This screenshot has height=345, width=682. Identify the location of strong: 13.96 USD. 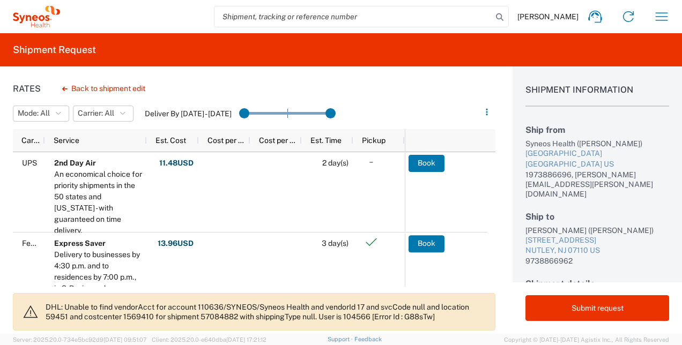
(175, 243).